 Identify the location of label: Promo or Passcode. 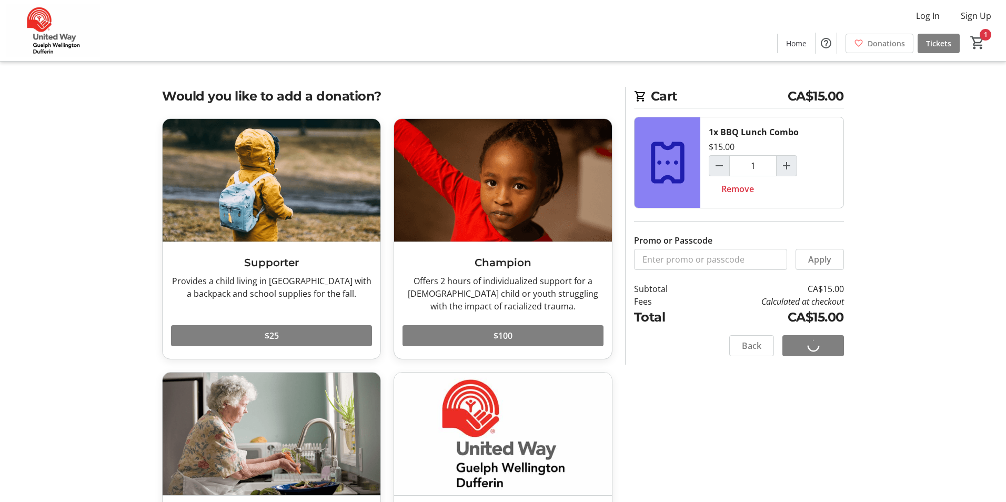
(673, 240).